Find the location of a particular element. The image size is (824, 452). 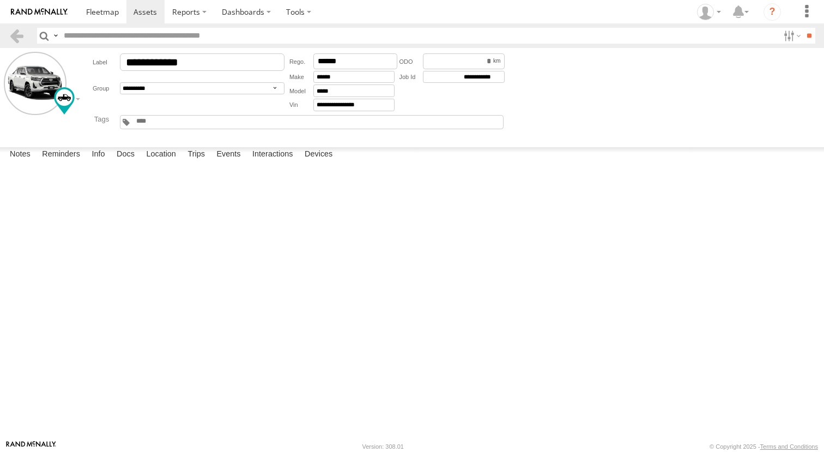

label: Devices is located at coordinates (318, 155).